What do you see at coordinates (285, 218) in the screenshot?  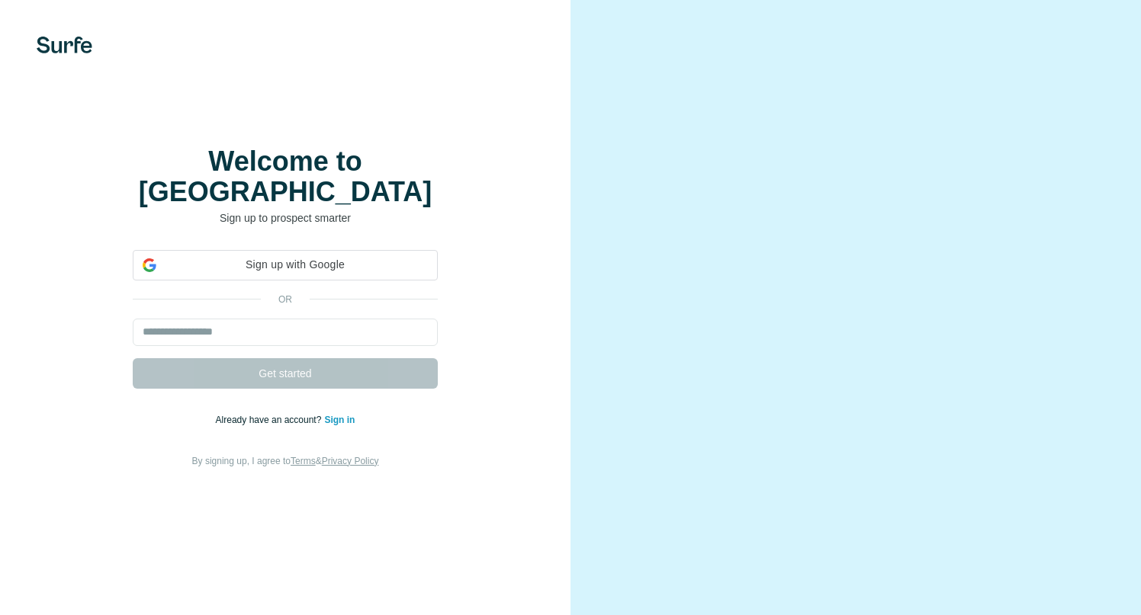 I see `p: Sign up to prospect smarter` at bounding box center [285, 218].